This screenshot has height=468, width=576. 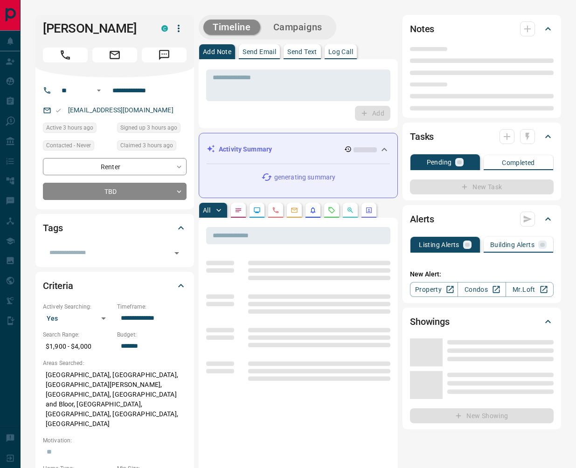 What do you see at coordinates (481, 29) in the screenshot?
I see `div: Notes` at bounding box center [481, 29].